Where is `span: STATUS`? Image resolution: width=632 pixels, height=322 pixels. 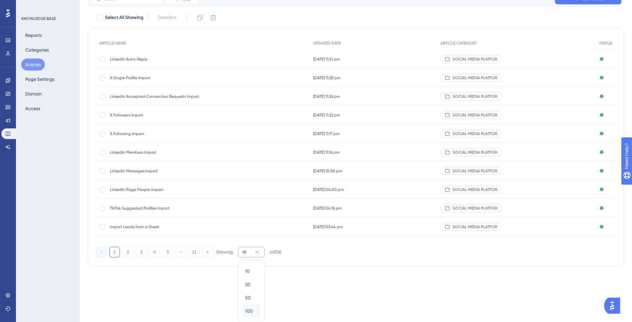
span: STATUS is located at coordinates (606, 43).